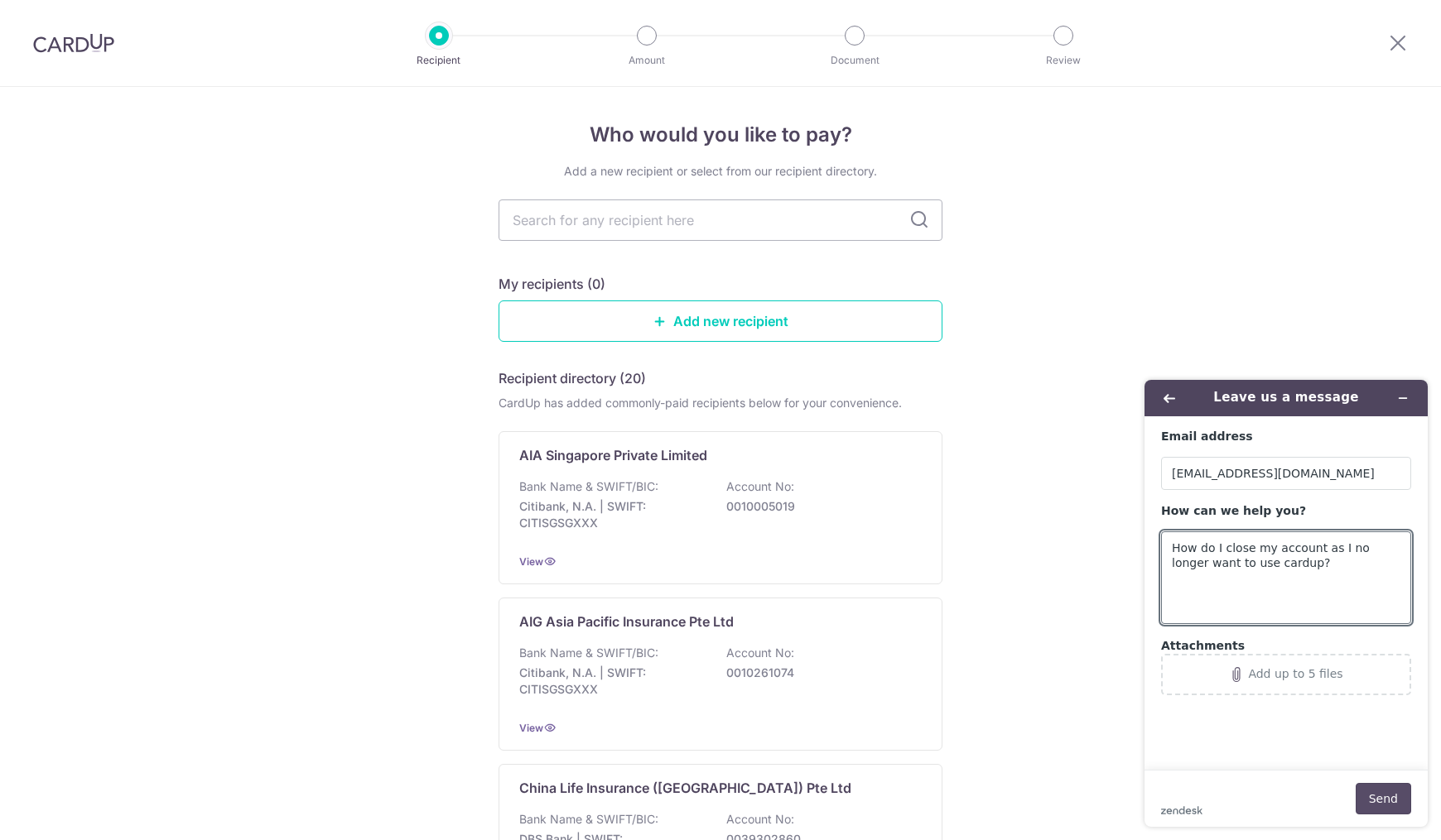  I want to click on p: Document, so click(854, 61).